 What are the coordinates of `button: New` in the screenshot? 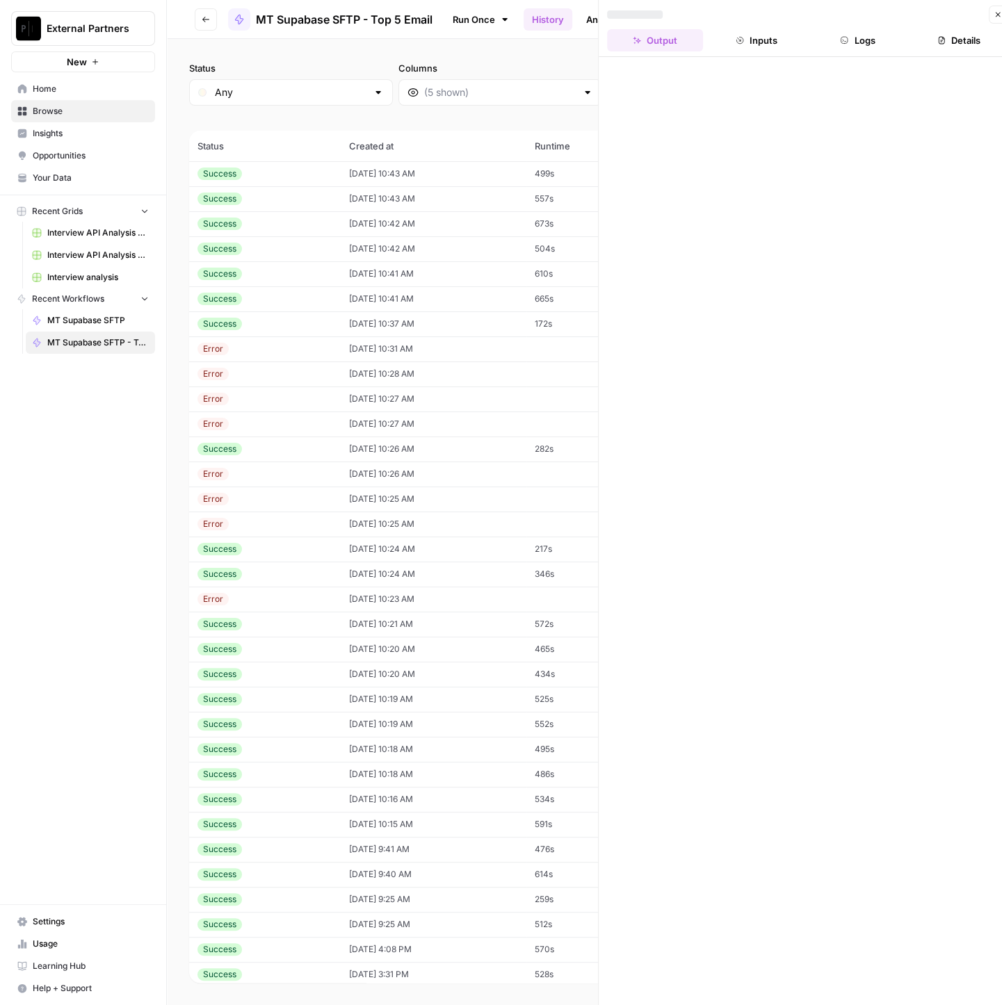 It's located at (83, 62).